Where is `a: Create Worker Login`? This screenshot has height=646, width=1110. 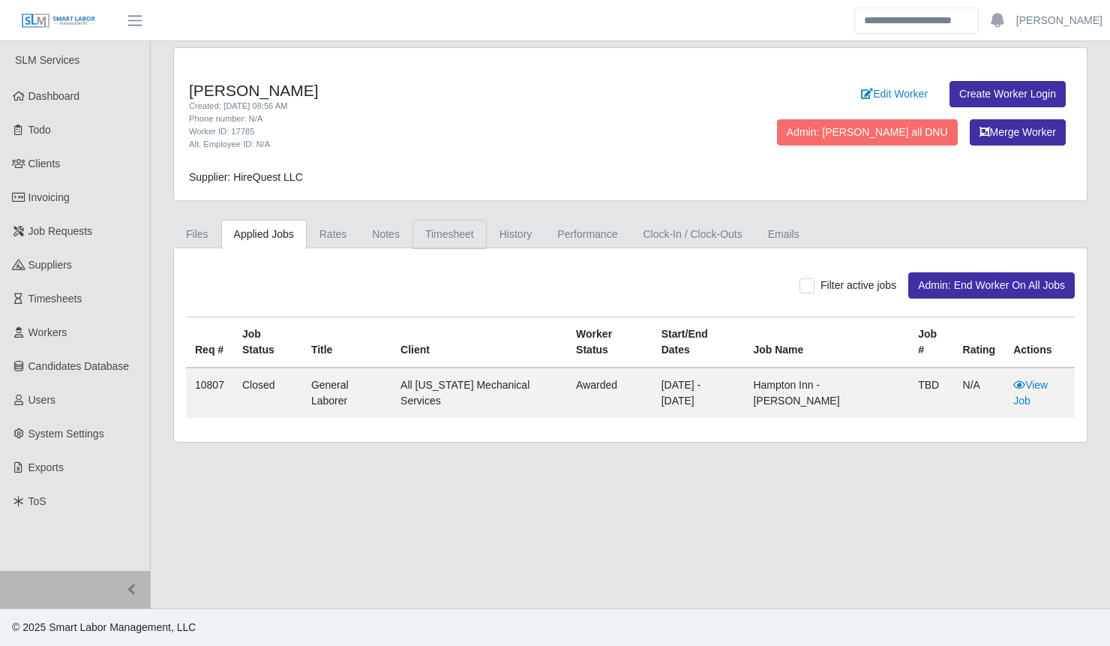
a: Create Worker Login is located at coordinates (1007, 94).